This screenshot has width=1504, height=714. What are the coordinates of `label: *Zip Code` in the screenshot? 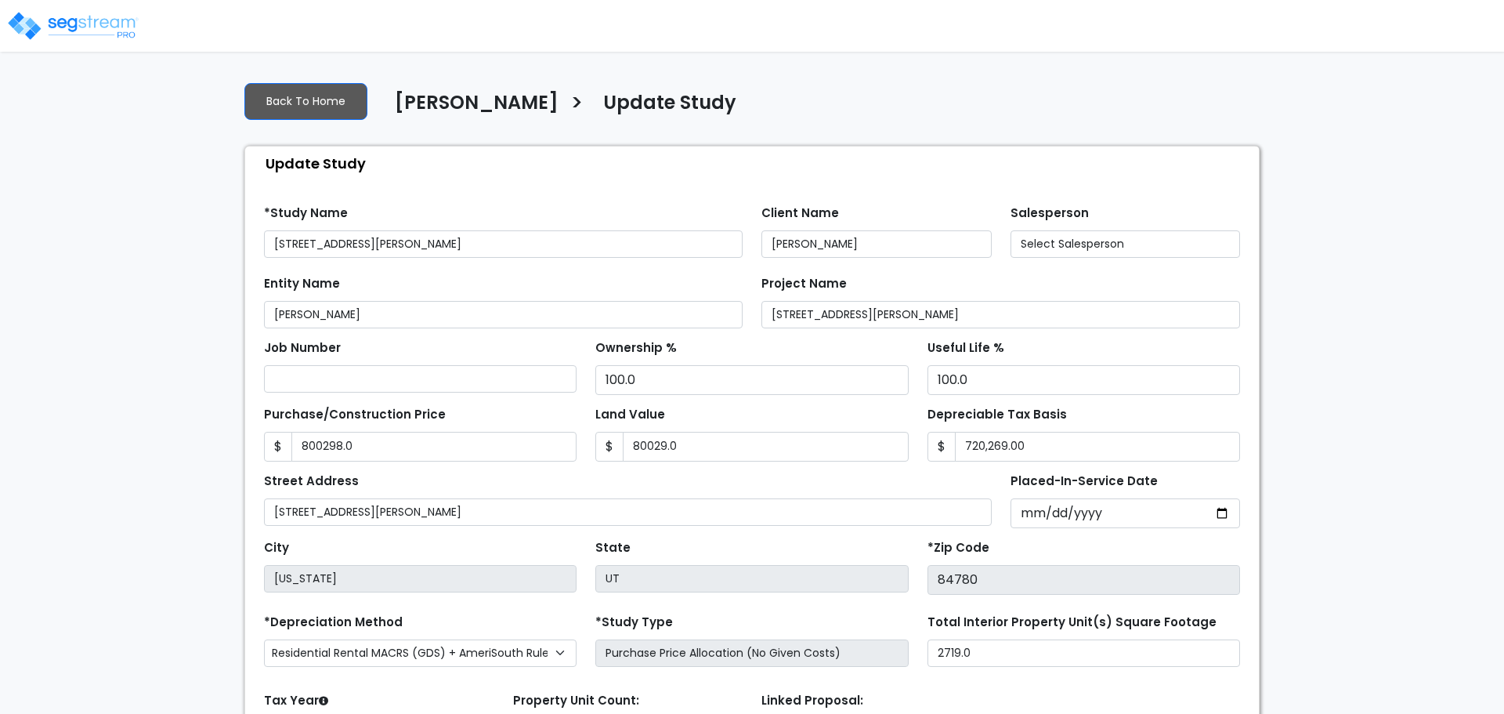 It's located at (958, 548).